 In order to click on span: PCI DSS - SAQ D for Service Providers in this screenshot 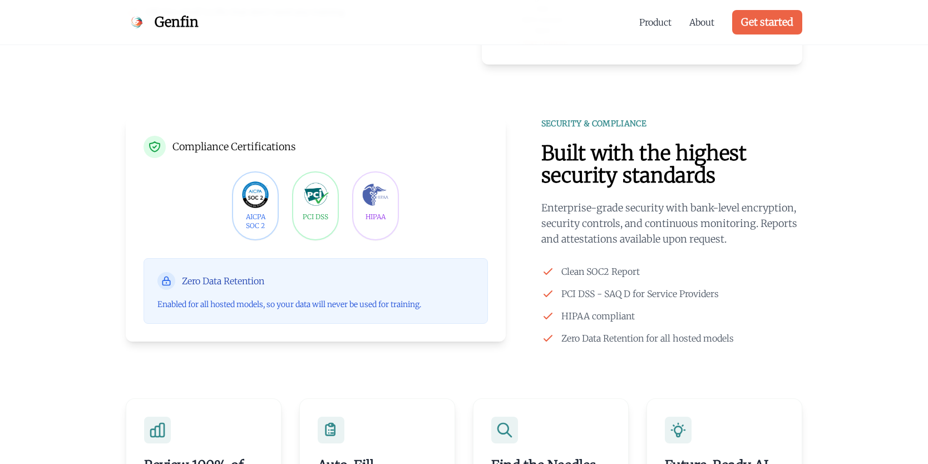, I will do `click(640, 294)`.